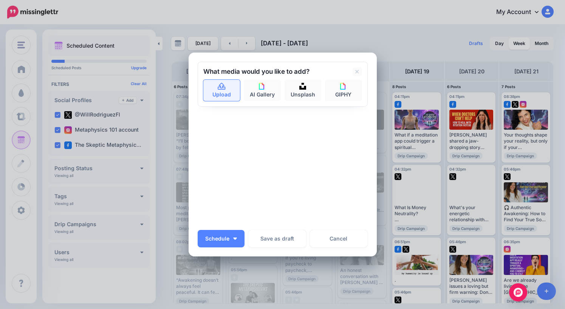  What do you see at coordinates (262, 90) in the screenshot?
I see `a: AI Gallery` at bounding box center [262, 90].